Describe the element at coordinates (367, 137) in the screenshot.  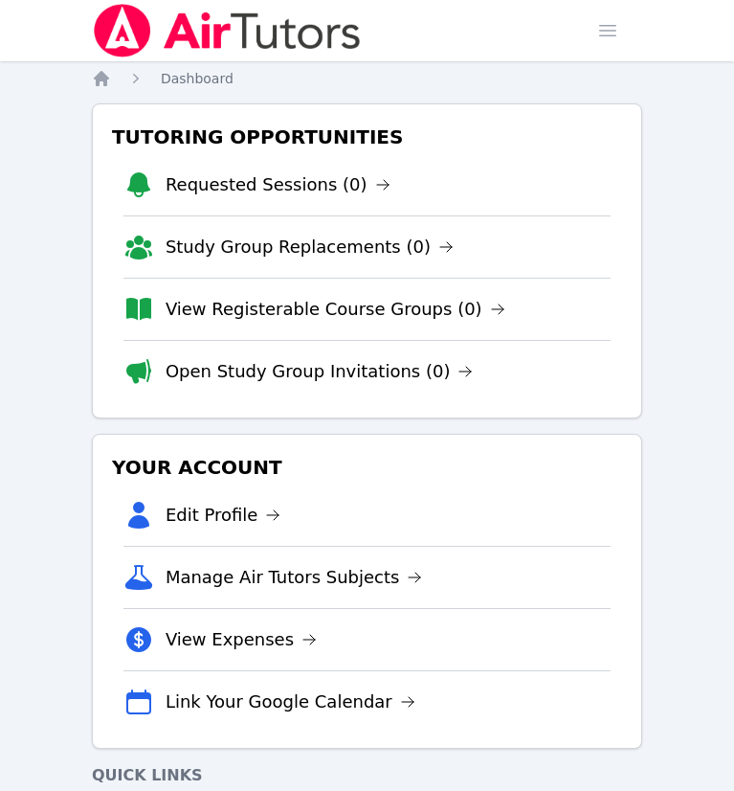
I see `h3: Tutoring Opportunities` at that location.